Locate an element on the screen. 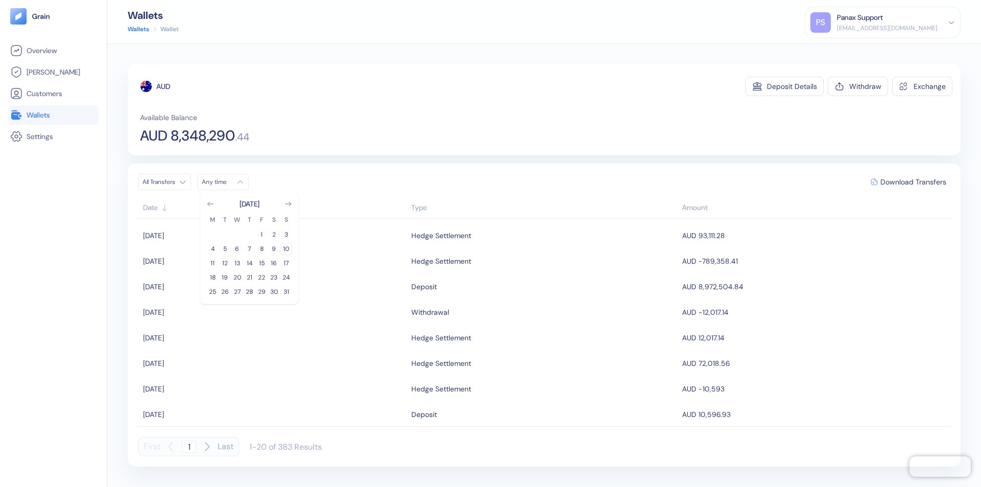  button: Any time is located at coordinates (223, 182).